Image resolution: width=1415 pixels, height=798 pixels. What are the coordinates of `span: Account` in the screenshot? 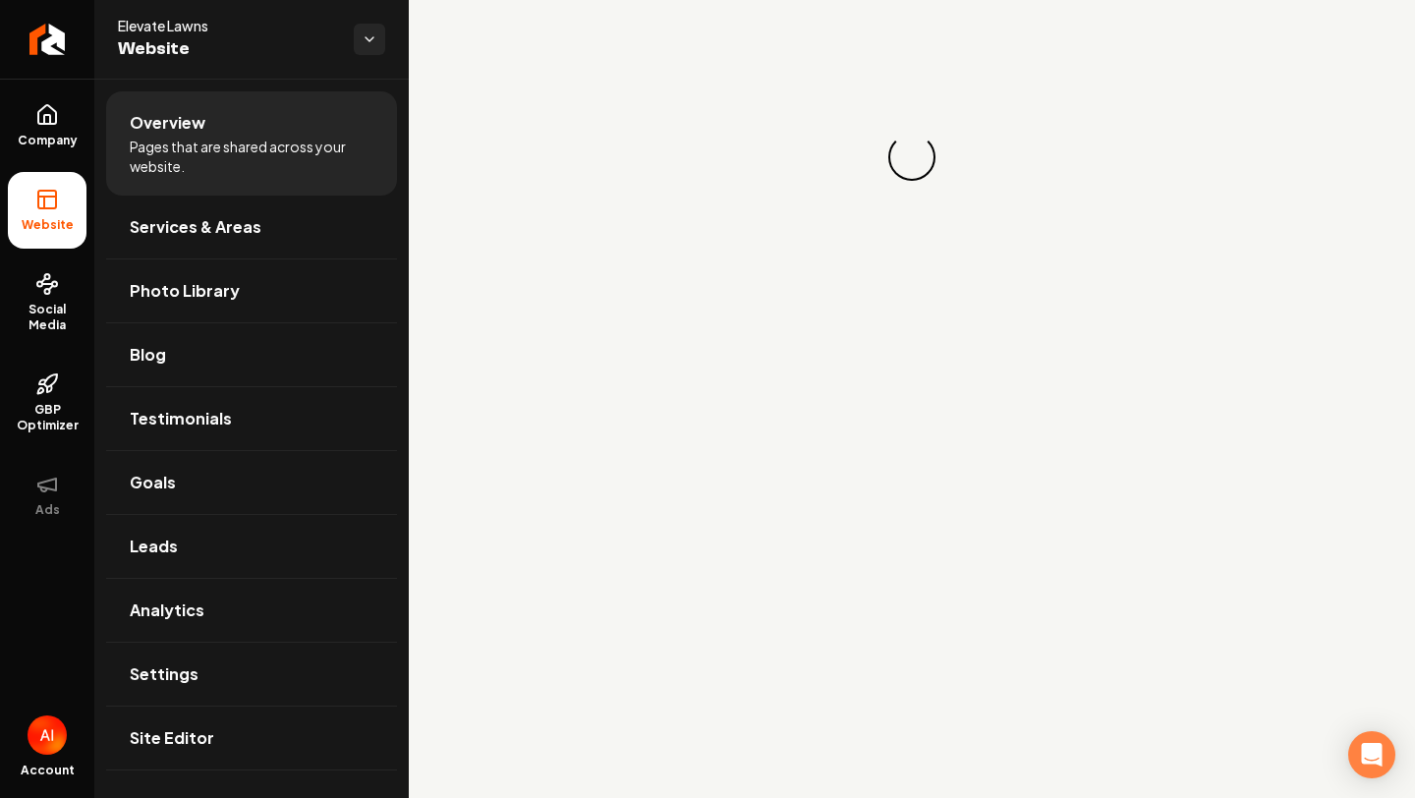 It's located at (47, 771).